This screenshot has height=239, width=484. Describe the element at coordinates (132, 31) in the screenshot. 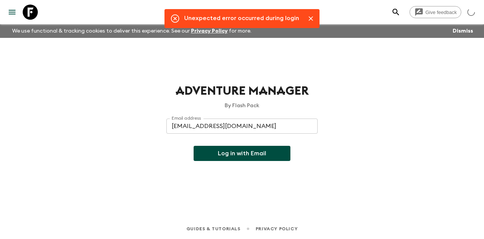

I see `p: We use functional & tracking cookies to deliver this experience. See our for more.` at that location.